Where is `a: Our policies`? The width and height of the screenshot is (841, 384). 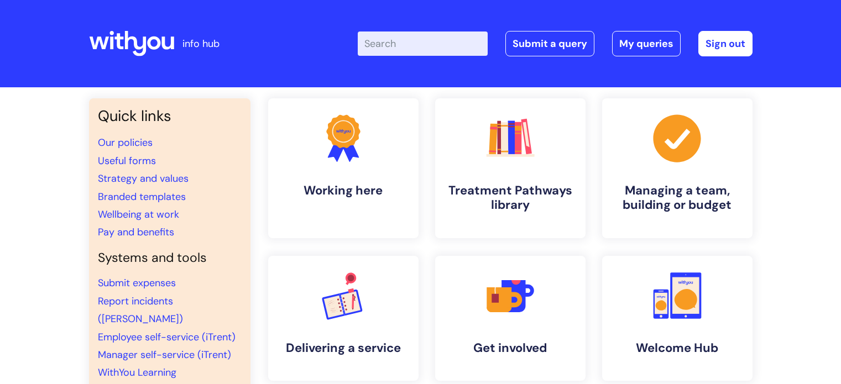 a: Our policies is located at coordinates (125, 143).